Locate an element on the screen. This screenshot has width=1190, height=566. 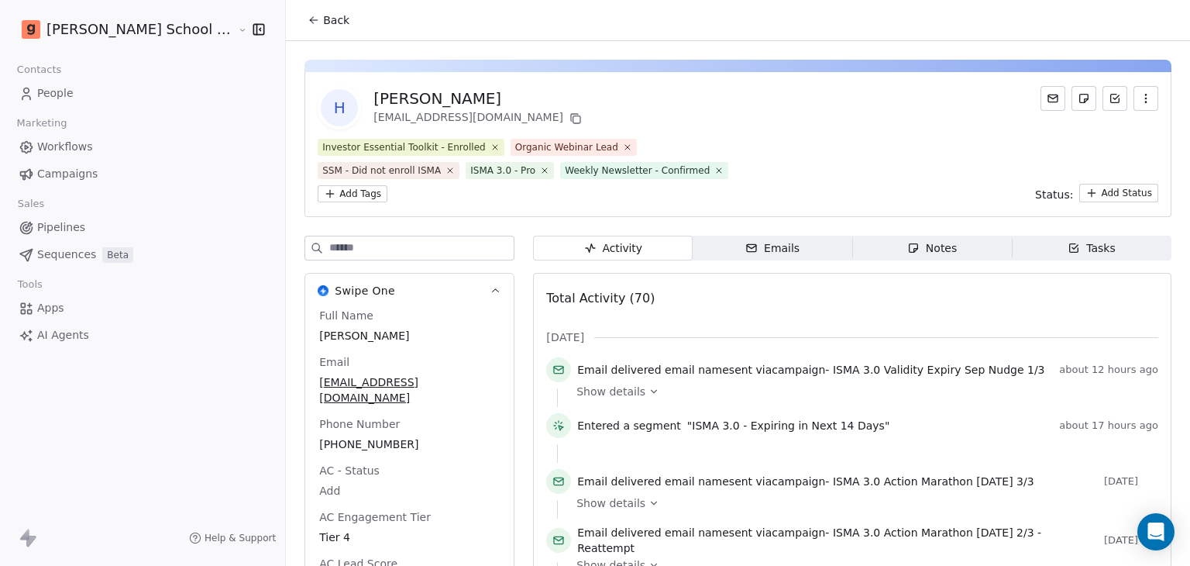
span: Total Activity (70) is located at coordinates (601, 298).